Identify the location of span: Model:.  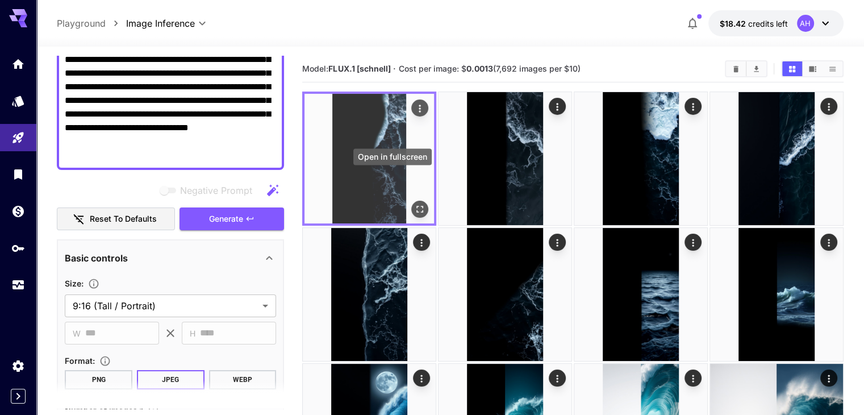
(346, 68).